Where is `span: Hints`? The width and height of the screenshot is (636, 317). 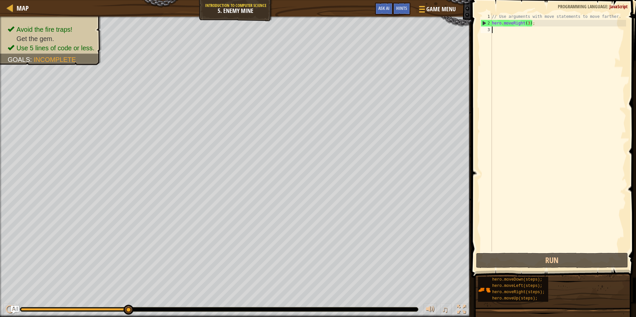 span: Hints is located at coordinates (402, 8).